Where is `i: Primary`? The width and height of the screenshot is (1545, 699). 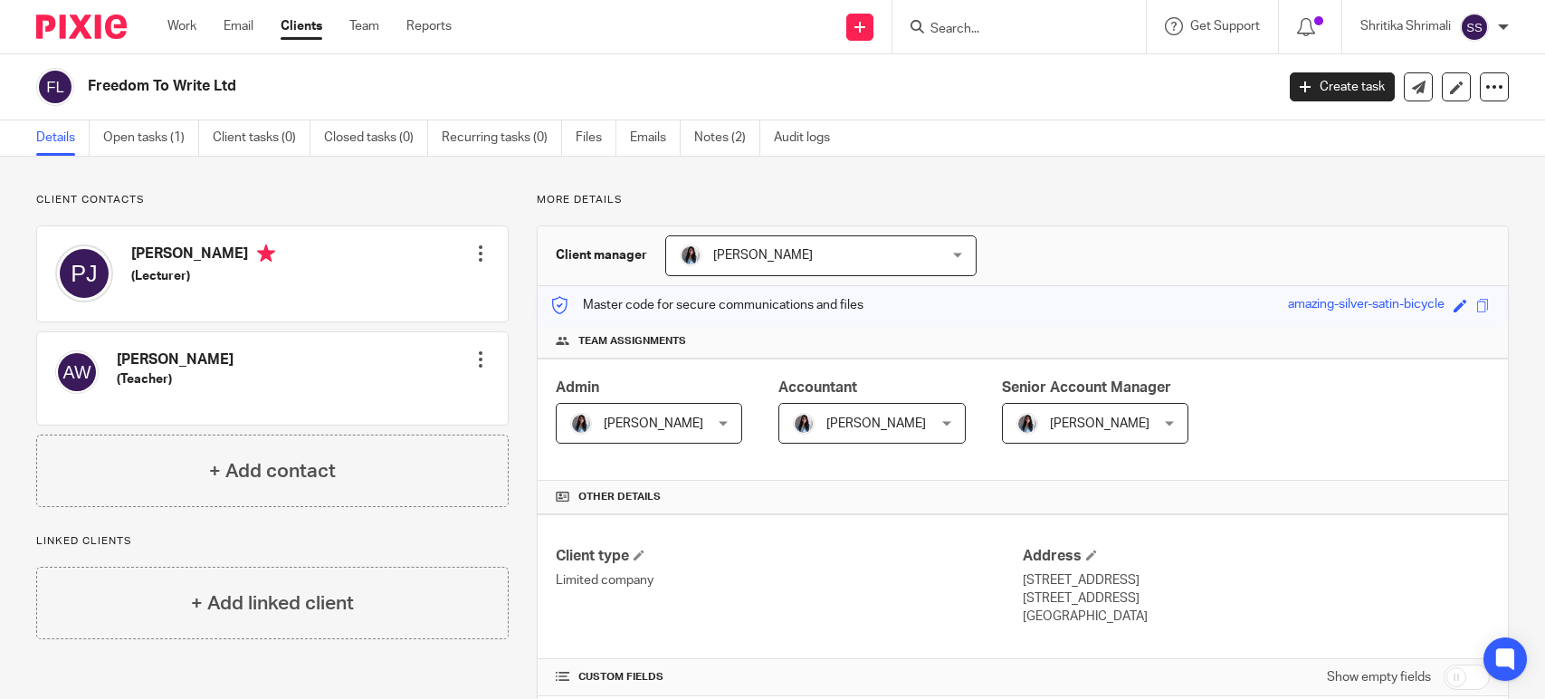
i: Primary is located at coordinates (266, 253).